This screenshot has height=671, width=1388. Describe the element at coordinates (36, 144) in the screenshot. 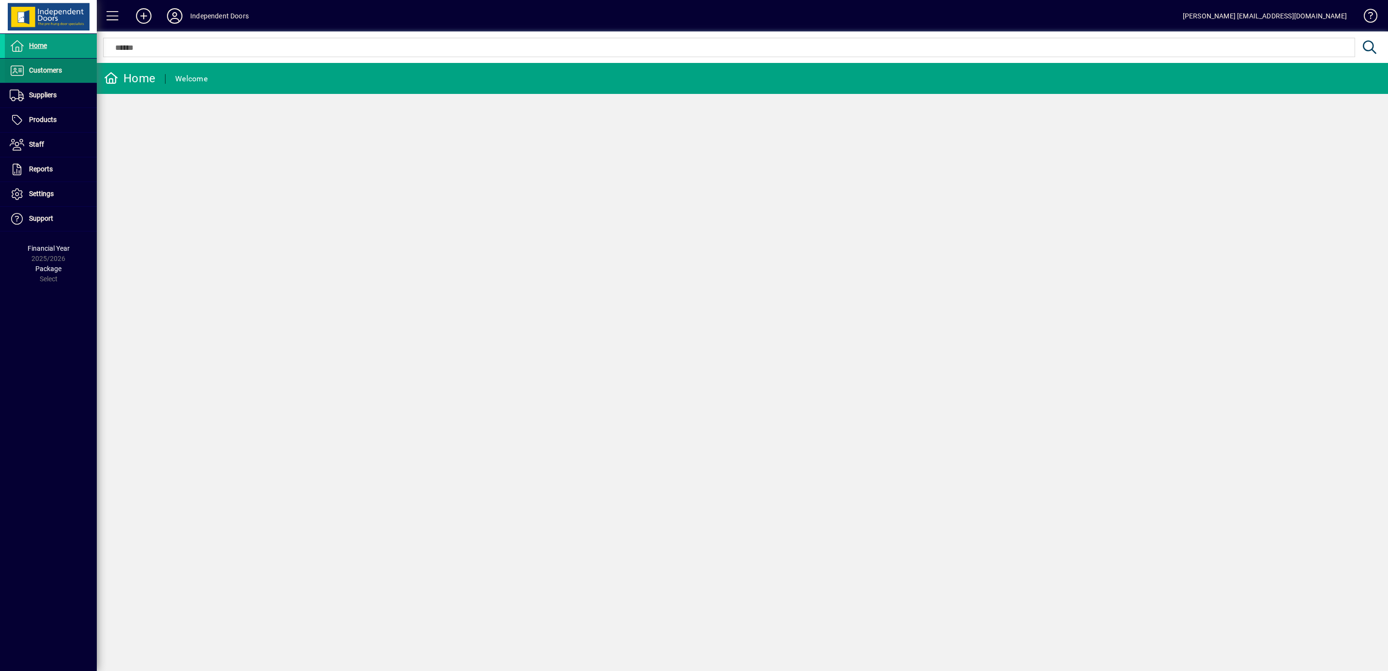

I see `span: Staff` at that location.